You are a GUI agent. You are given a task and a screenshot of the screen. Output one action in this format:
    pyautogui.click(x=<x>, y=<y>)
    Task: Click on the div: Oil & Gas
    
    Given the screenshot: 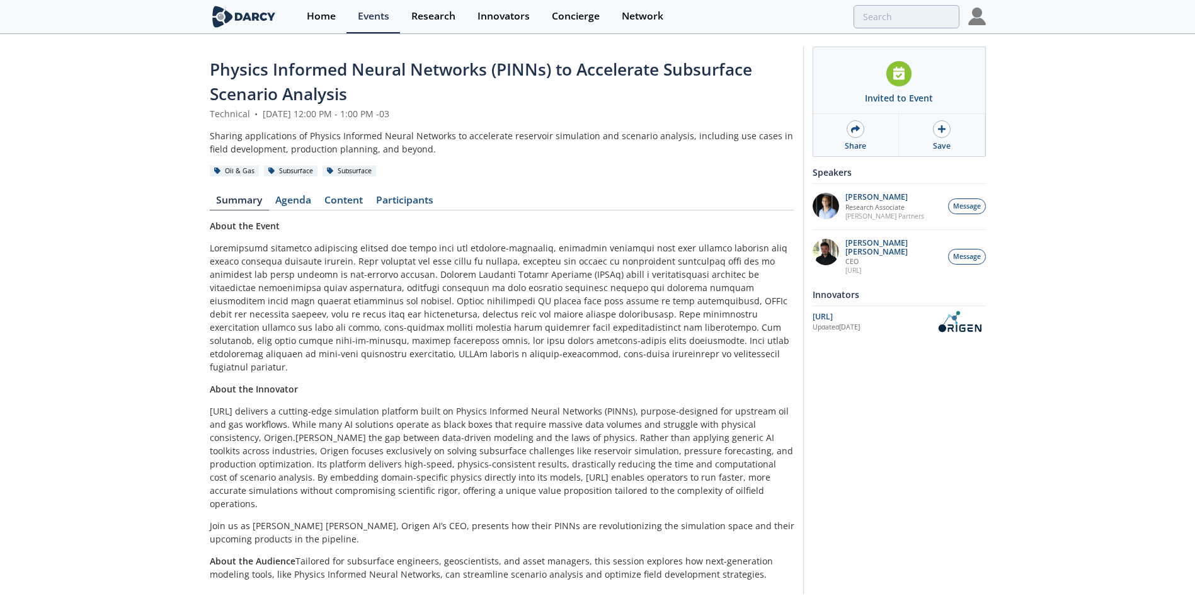 What is the action you would take?
    pyautogui.click(x=234, y=171)
    